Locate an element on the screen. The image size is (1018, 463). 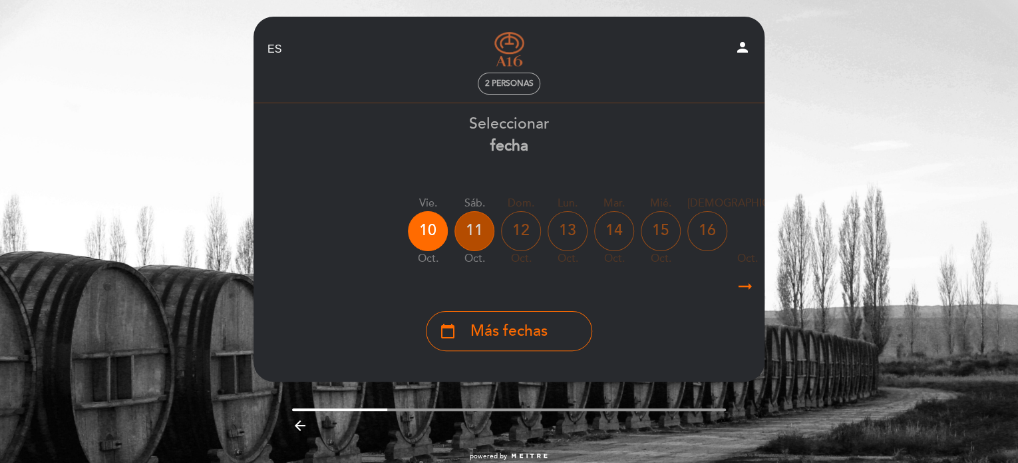
div: vie. is located at coordinates (428, 203).